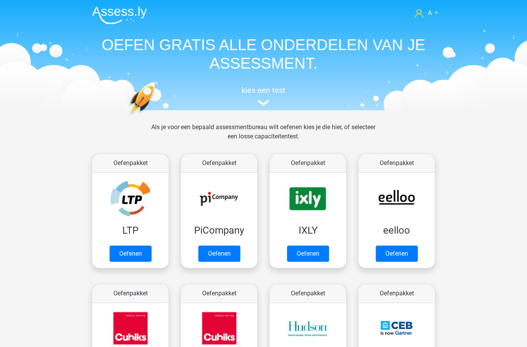  I want to click on a: kies een test, so click(264, 96).